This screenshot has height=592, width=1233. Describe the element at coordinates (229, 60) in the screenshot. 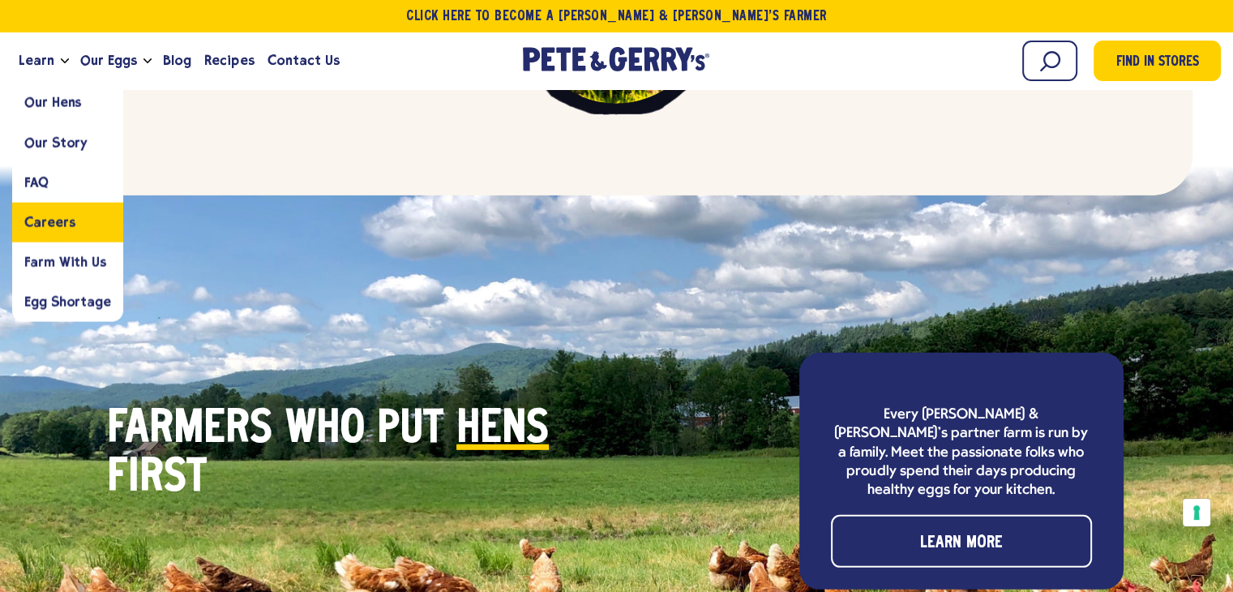

I see `span: Recipes` at that location.